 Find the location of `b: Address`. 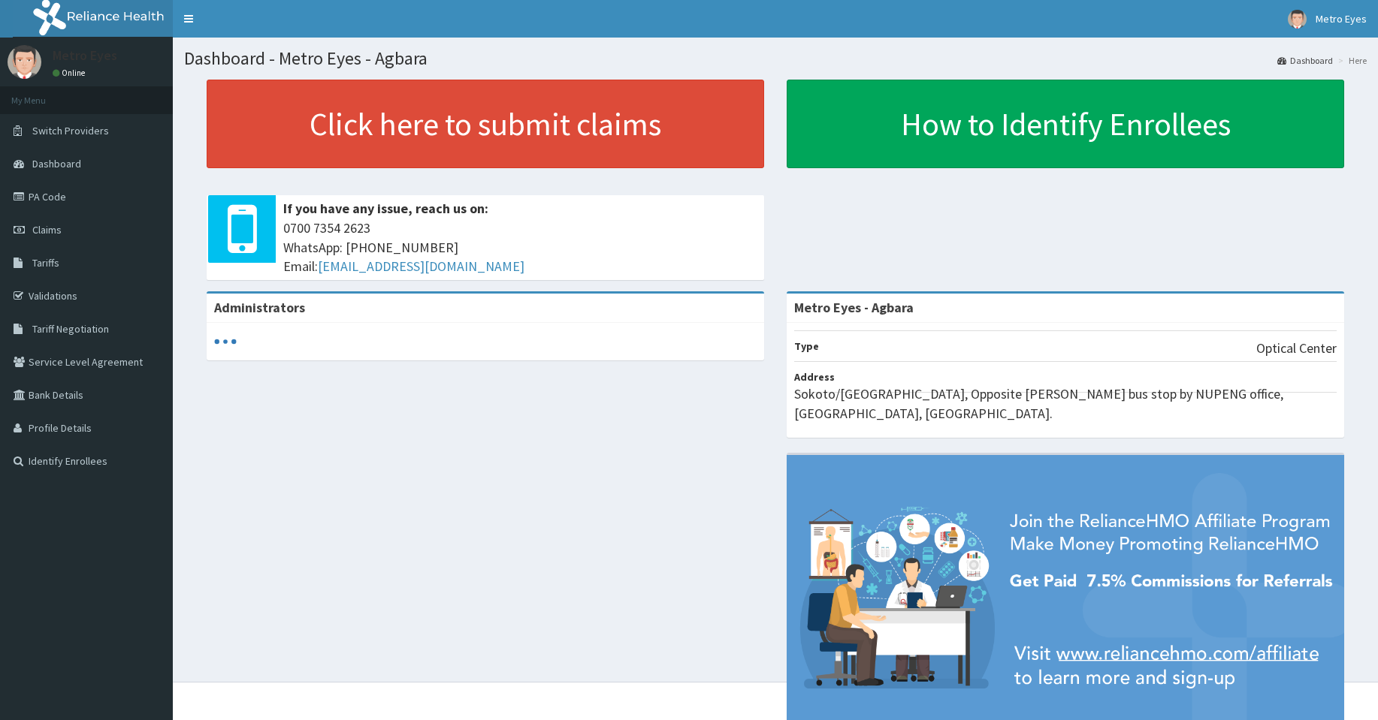

b: Address is located at coordinates (814, 377).